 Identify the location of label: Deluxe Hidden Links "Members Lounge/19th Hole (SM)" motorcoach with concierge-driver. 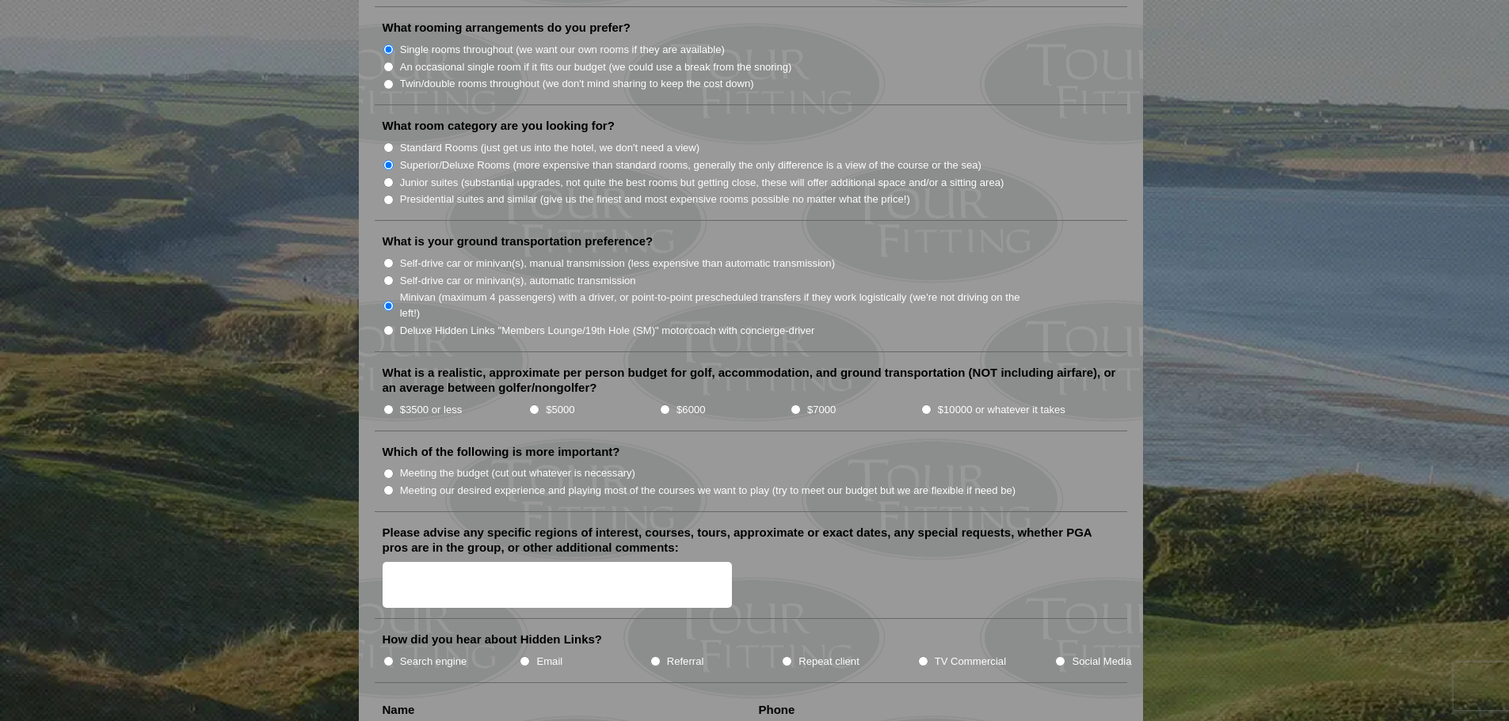
(607, 331).